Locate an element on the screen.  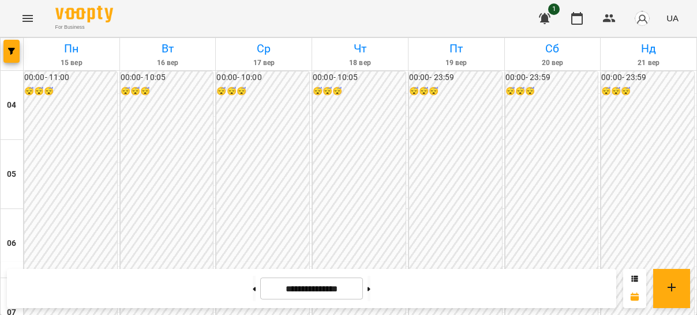
h6: 17 вер is located at coordinates (264, 63).